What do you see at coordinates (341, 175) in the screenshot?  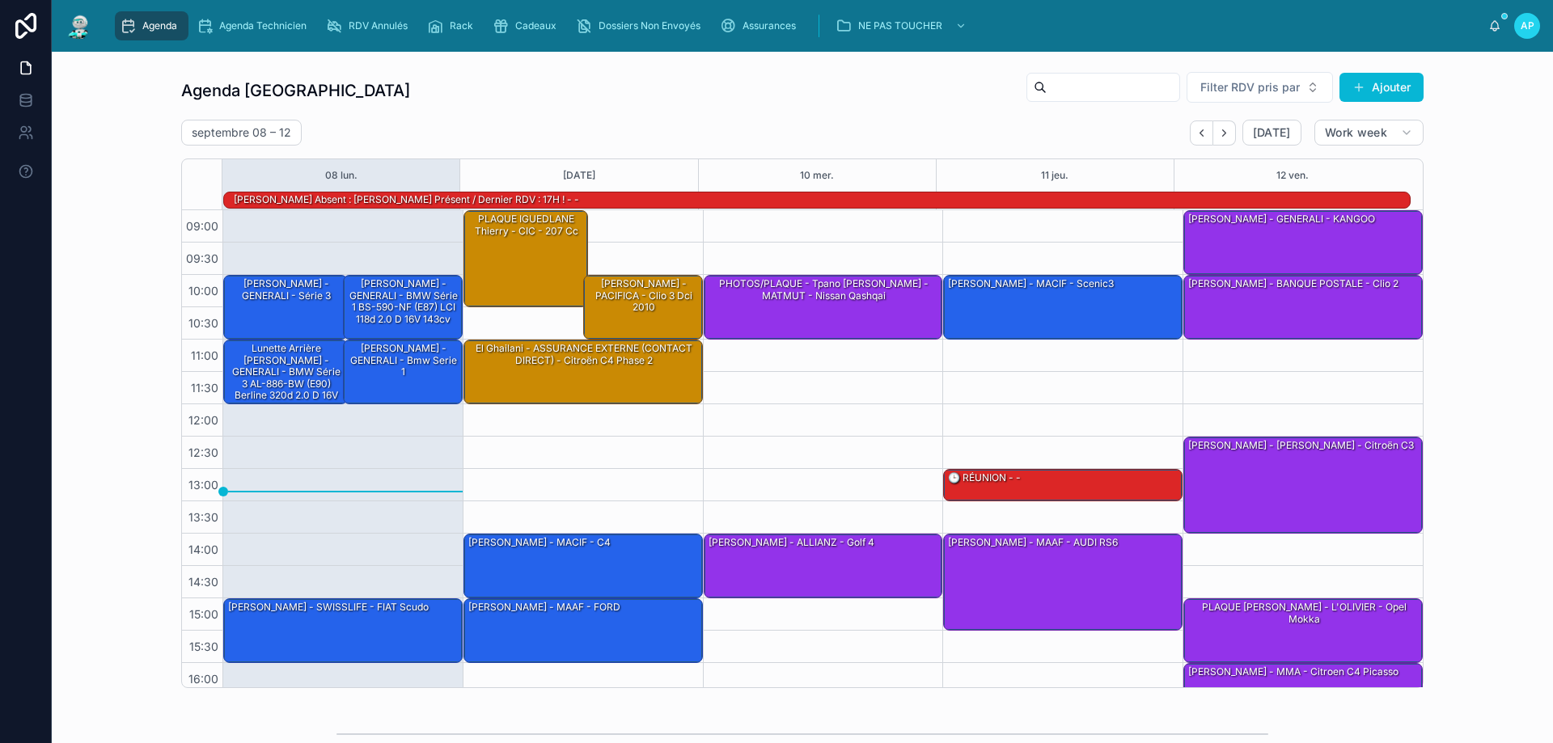 I see `div: 08 lun.` at bounding box center [341, 175].